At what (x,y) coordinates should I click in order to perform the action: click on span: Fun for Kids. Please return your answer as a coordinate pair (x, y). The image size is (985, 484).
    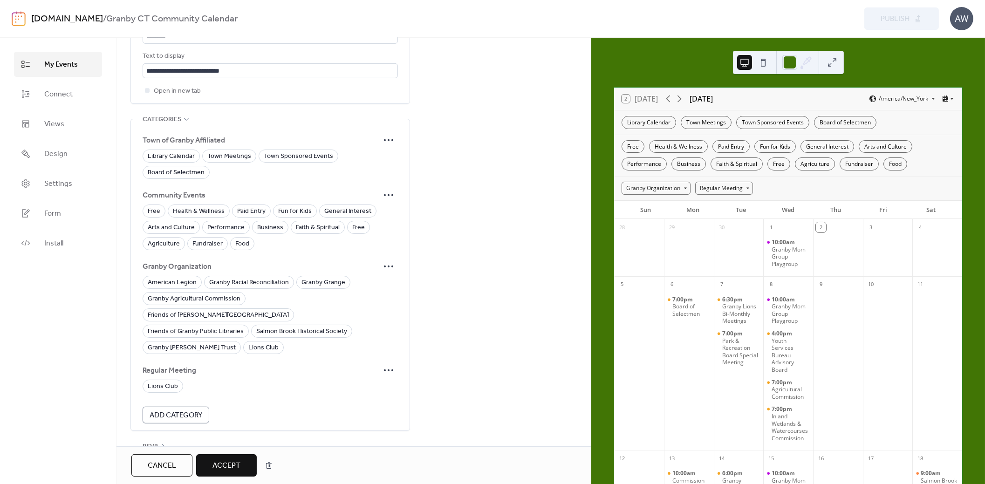
    Looking at the image, I should click on (295, 211).